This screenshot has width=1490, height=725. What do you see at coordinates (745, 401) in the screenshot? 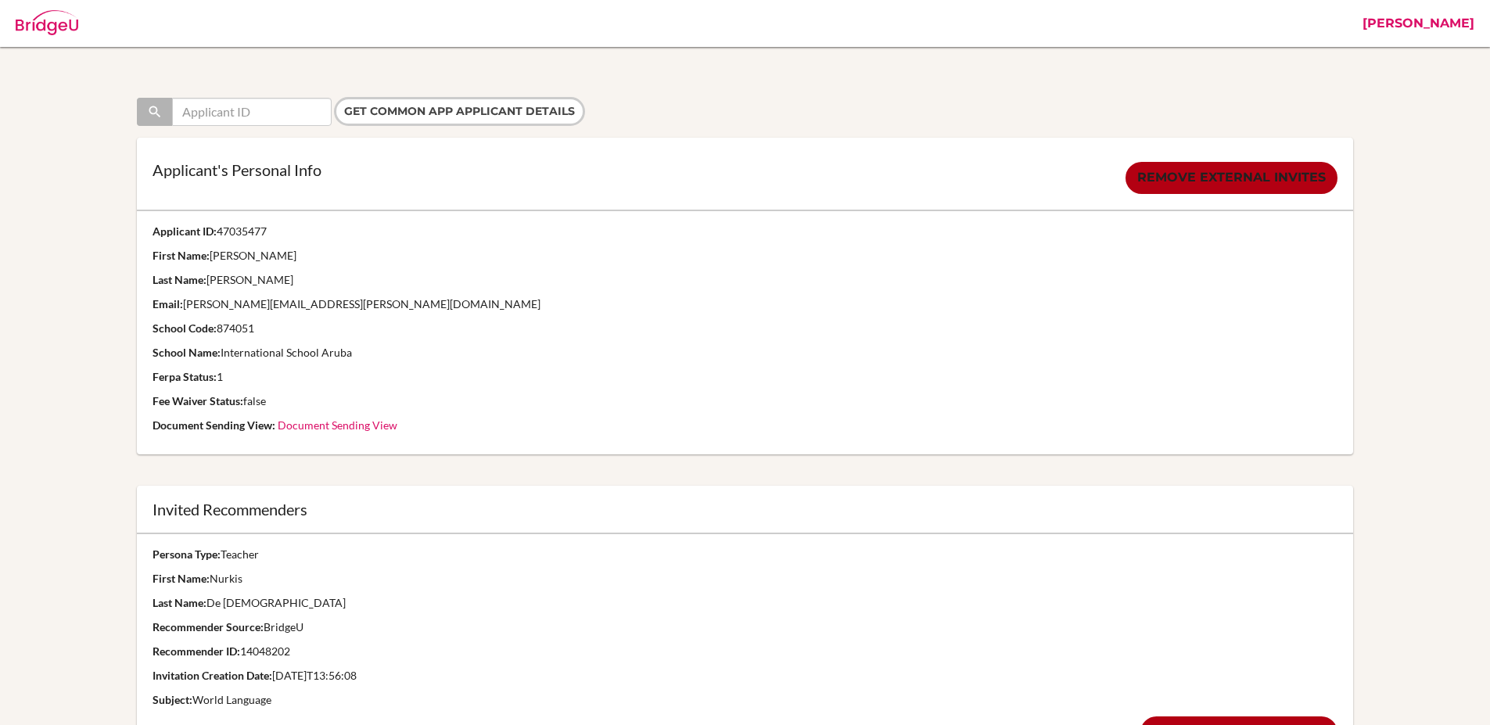
I see `p: false` at bounding box center [745, 401].